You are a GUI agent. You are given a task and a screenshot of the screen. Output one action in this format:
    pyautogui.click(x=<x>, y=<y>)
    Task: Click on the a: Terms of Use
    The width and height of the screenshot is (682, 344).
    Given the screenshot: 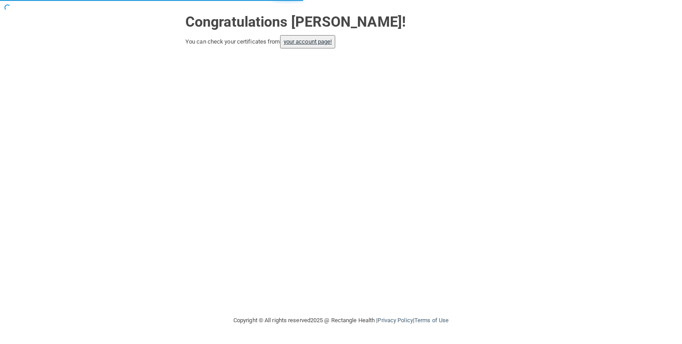 What is the action you would take?
    pyautogui.click(x=431, y=320)
    